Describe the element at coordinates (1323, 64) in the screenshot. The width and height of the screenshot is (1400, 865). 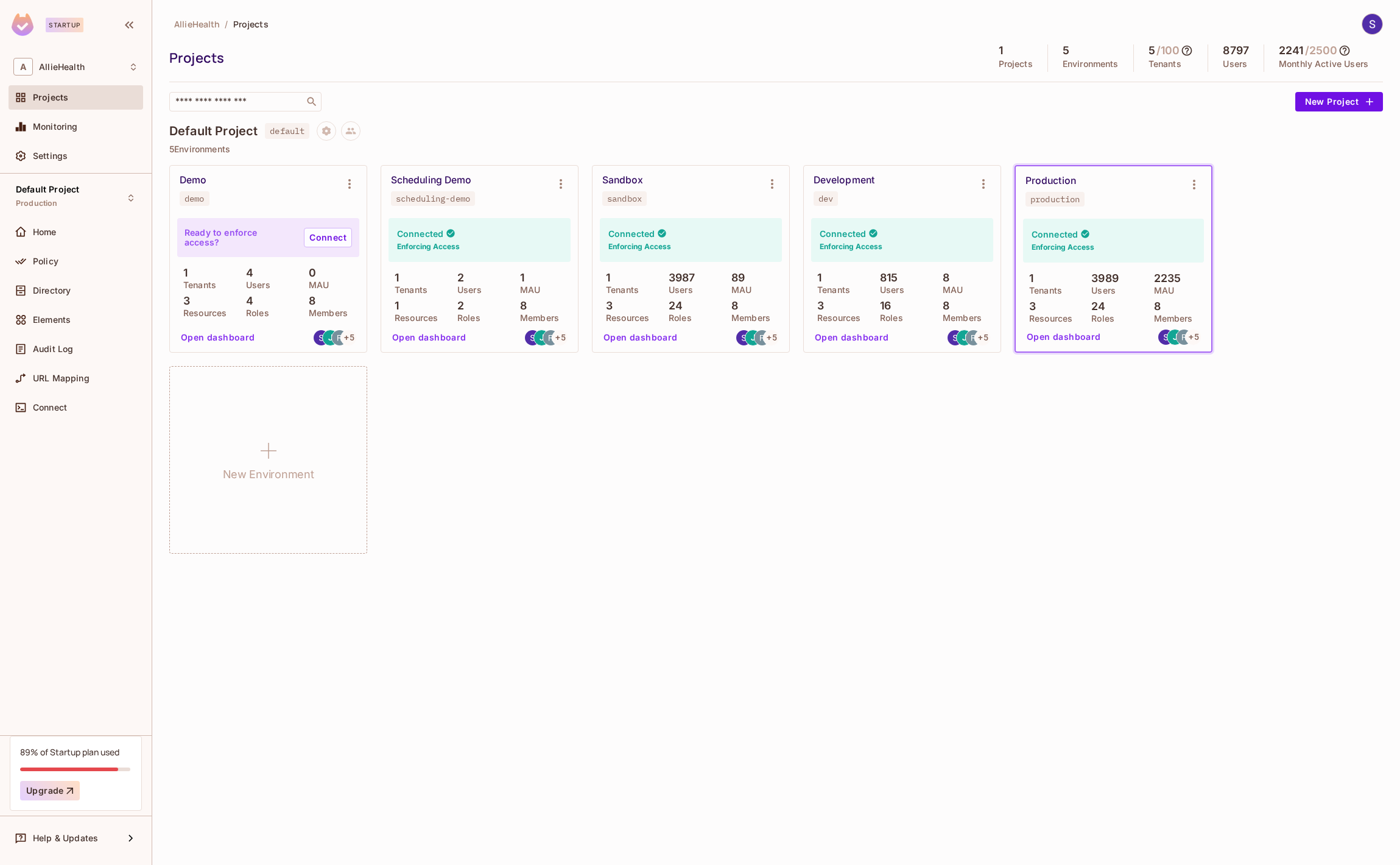
I see `p: Monthly Active Users` at that location.